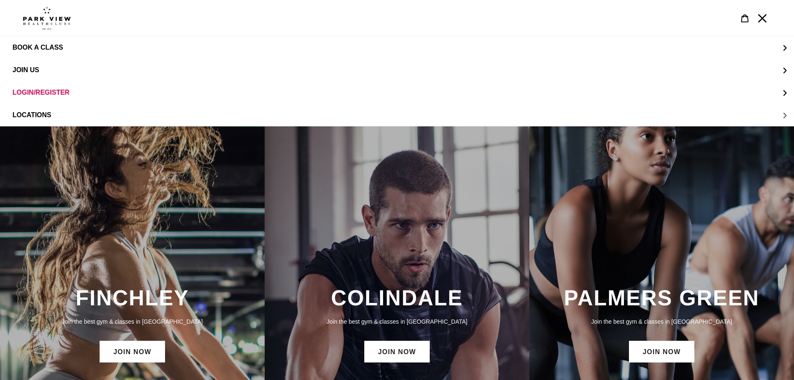 This screenshot has width=794, height=380. Describe the element at coordinates (397, 351) in the screenshot. I see `a: JOIN NOW: Colindale Membership` at that location.